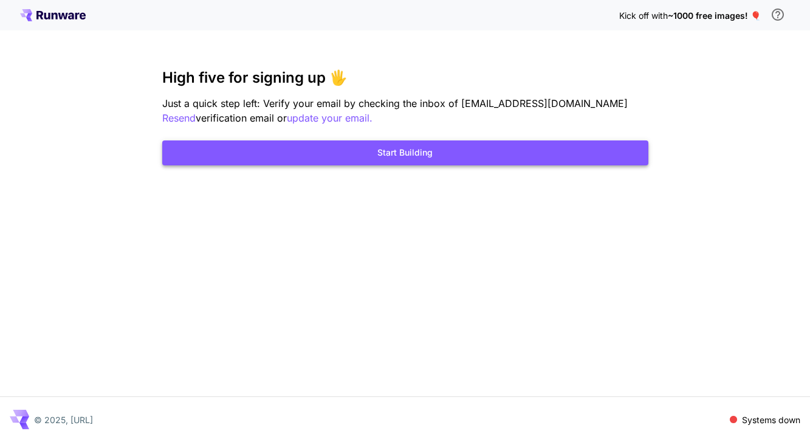  I want to click on button: update your email., so click(330, 118).